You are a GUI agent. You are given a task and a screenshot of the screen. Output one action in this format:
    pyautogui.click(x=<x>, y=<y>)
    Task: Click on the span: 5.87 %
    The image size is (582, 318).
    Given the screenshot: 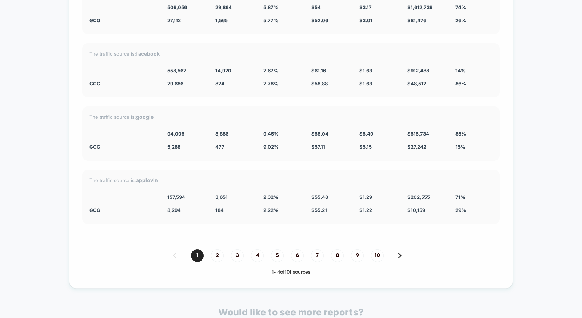 What is the action you would take?
    pyautogui.click(x=270, y=7)
    